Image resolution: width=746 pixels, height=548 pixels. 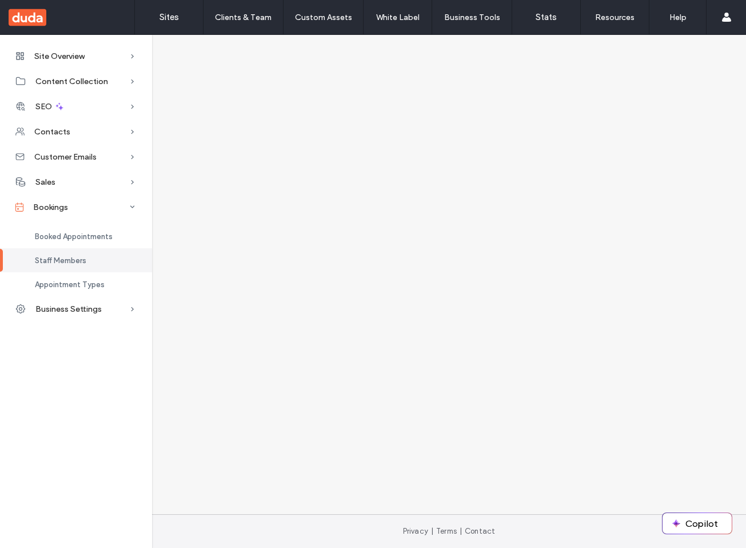 I want to click on label: White Label, so click(x=398, y=17).